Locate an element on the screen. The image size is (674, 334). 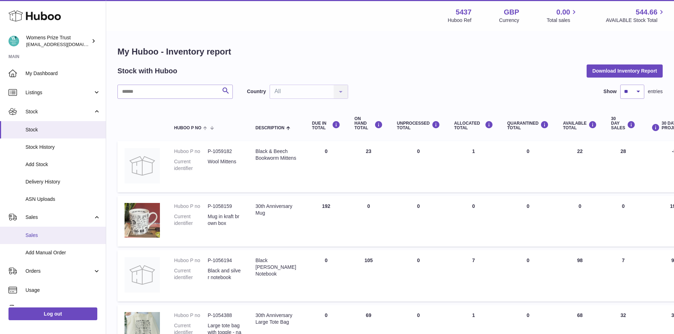
dd: P-1056194 is located at coordinates (224, 260).